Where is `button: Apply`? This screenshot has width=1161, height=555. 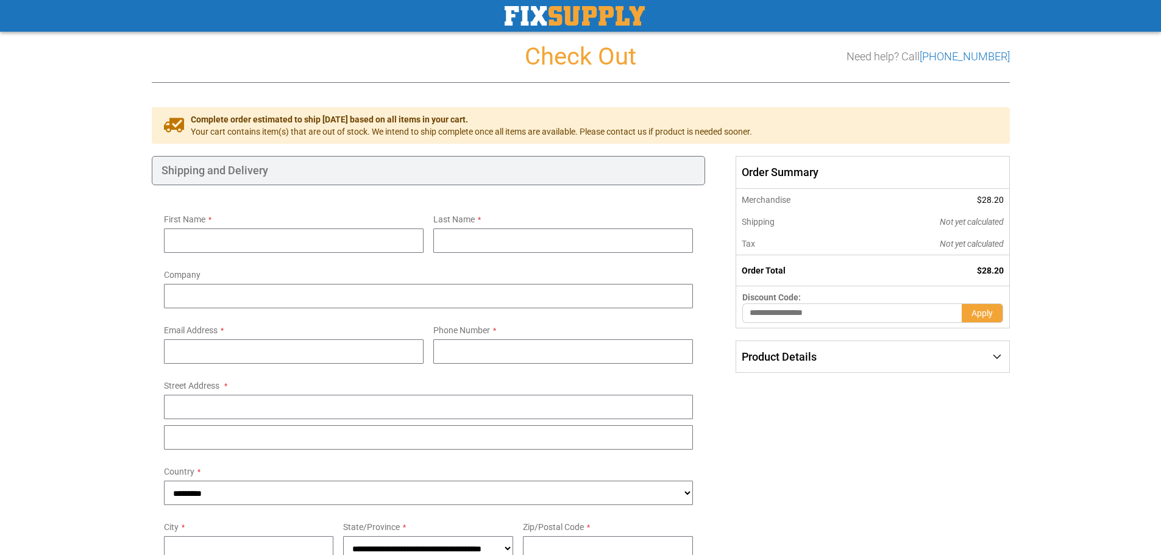
button: Apply is located at coordinates (982, 313).